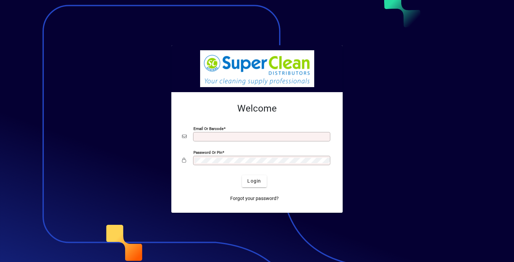 Image resolution: width=514 pixels, height=262 pixels. Describe the element at coordinates (254, 198) in the screenshot. I see `a: Forgot your password?` at that location.